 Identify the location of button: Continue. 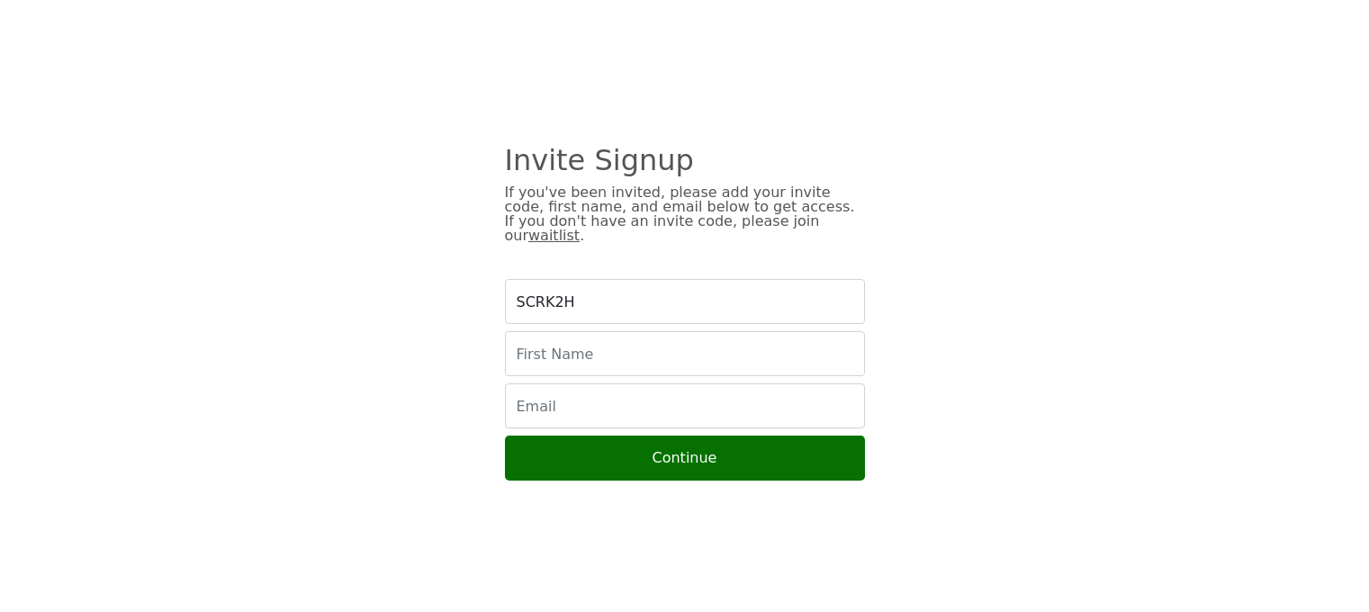
(685, 458).